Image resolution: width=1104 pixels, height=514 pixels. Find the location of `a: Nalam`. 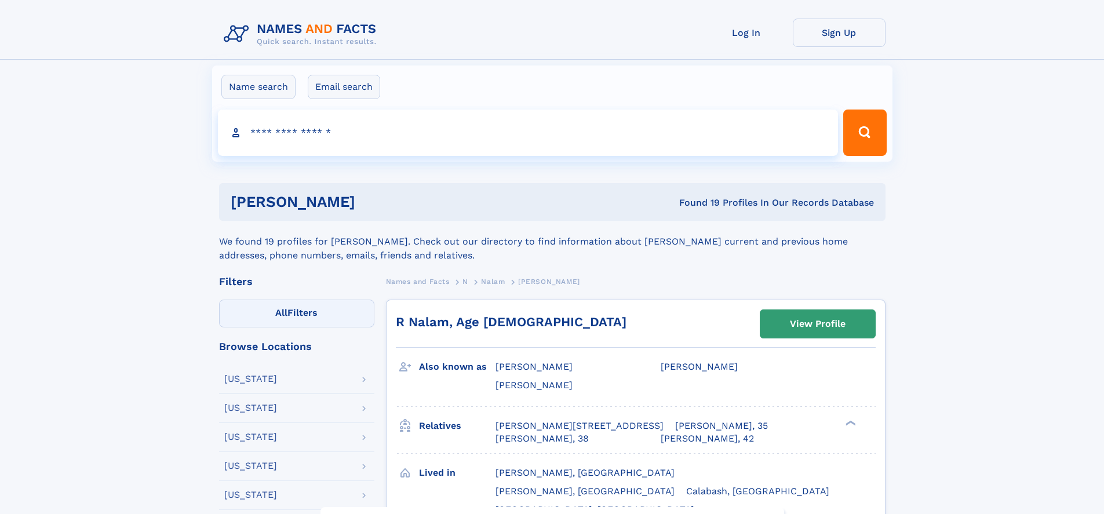

a: Nalam is located at coordinates (492, 281).